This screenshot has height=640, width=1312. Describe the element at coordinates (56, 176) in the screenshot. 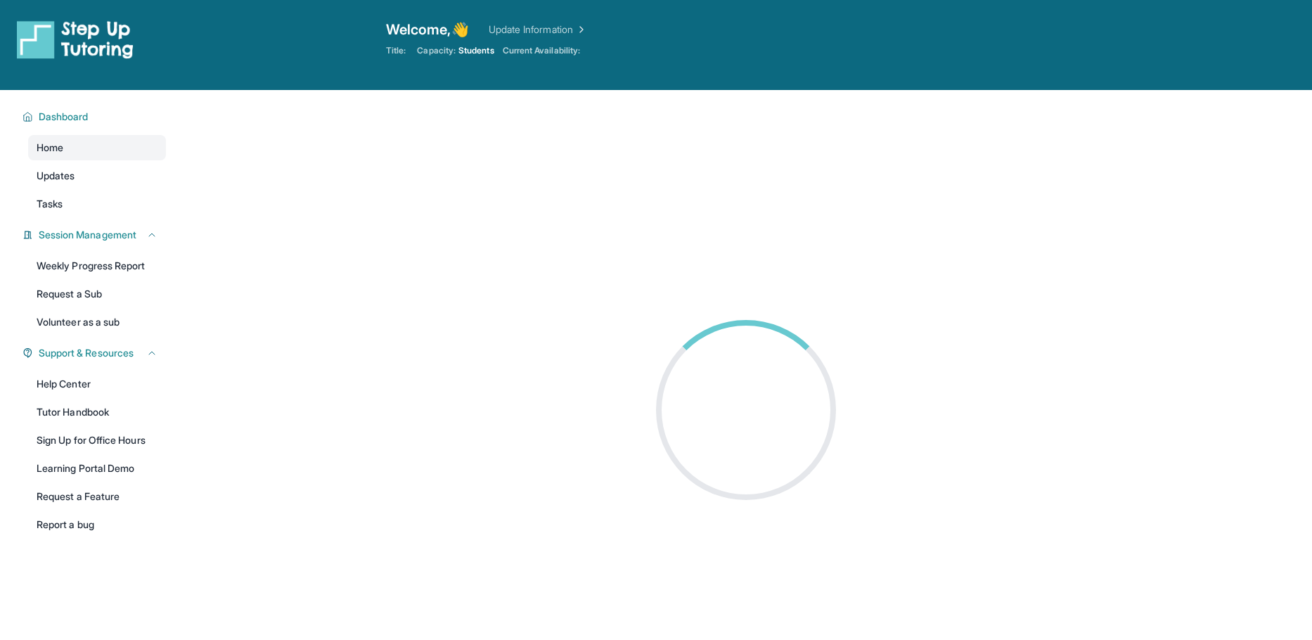

I see `span: Updates` at that location.